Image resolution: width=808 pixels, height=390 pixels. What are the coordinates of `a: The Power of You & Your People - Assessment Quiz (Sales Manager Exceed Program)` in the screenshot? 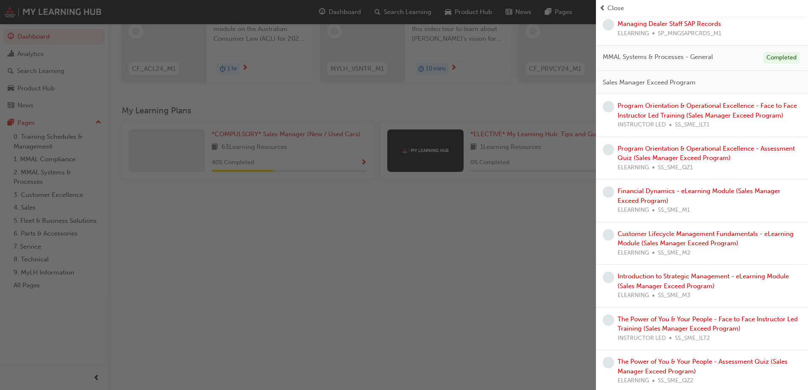 It's located at (703, 366).